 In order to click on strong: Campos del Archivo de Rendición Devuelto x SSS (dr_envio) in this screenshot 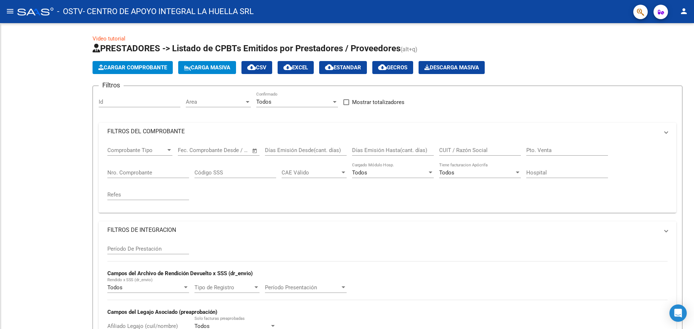, I will do `click(180, 274)`.